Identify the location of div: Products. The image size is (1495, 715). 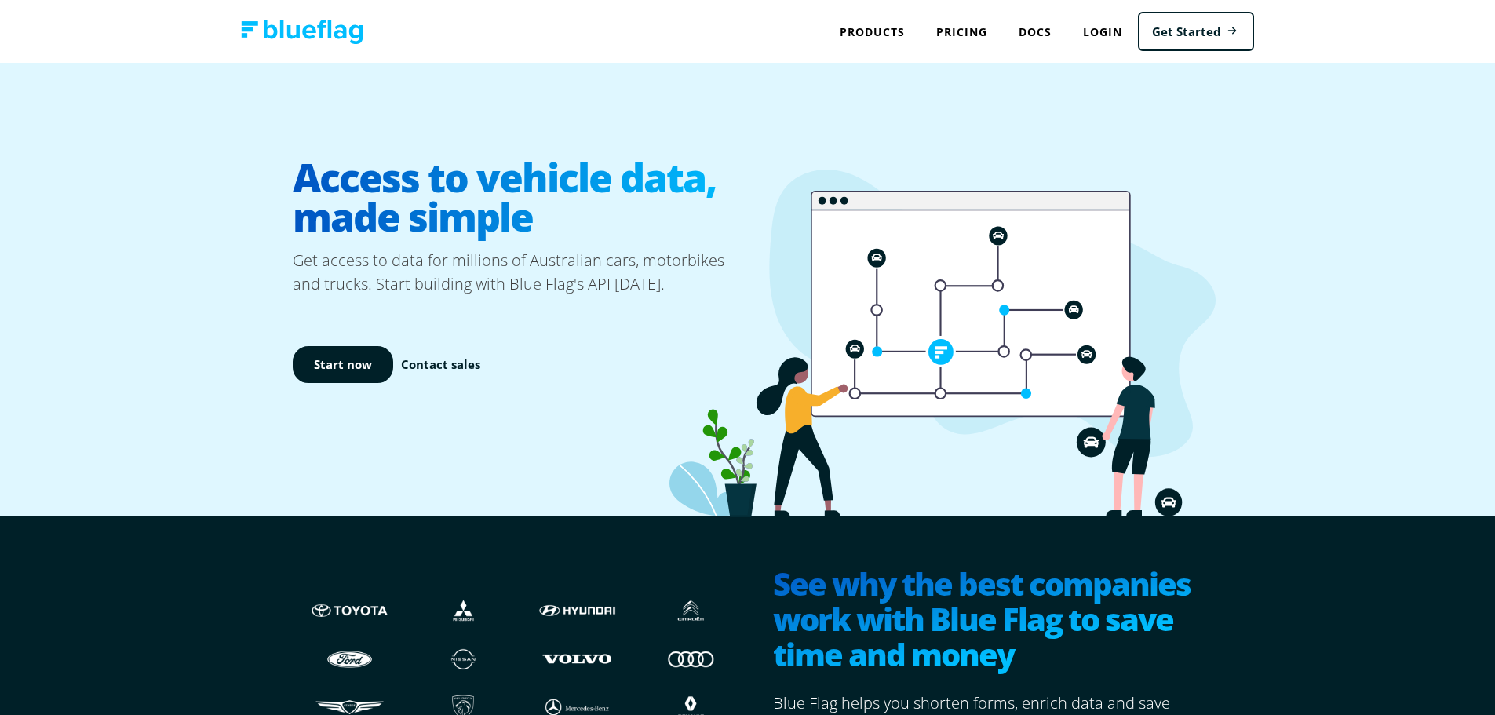
(872, 31).